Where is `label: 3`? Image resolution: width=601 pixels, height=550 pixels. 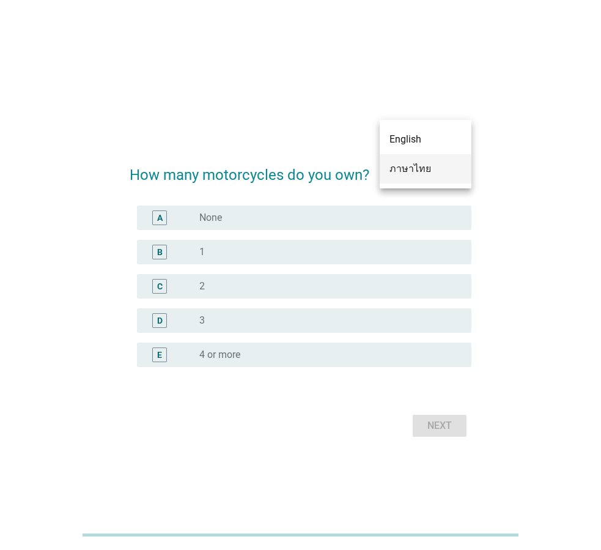
label: 3 is located at coordinates (202, 320).